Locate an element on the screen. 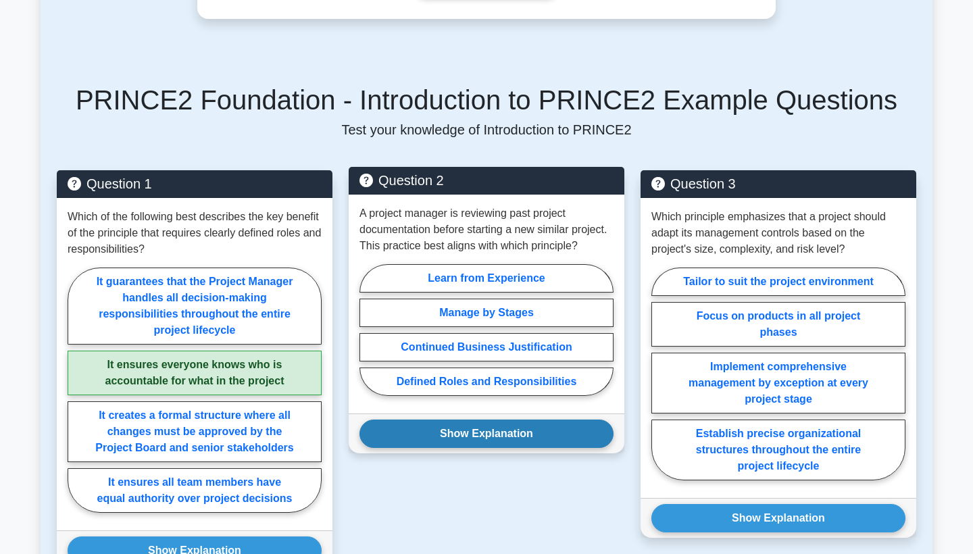 This screenshot has width=973, height=554. h5: Question 1 is located at coordinates (195, 184).